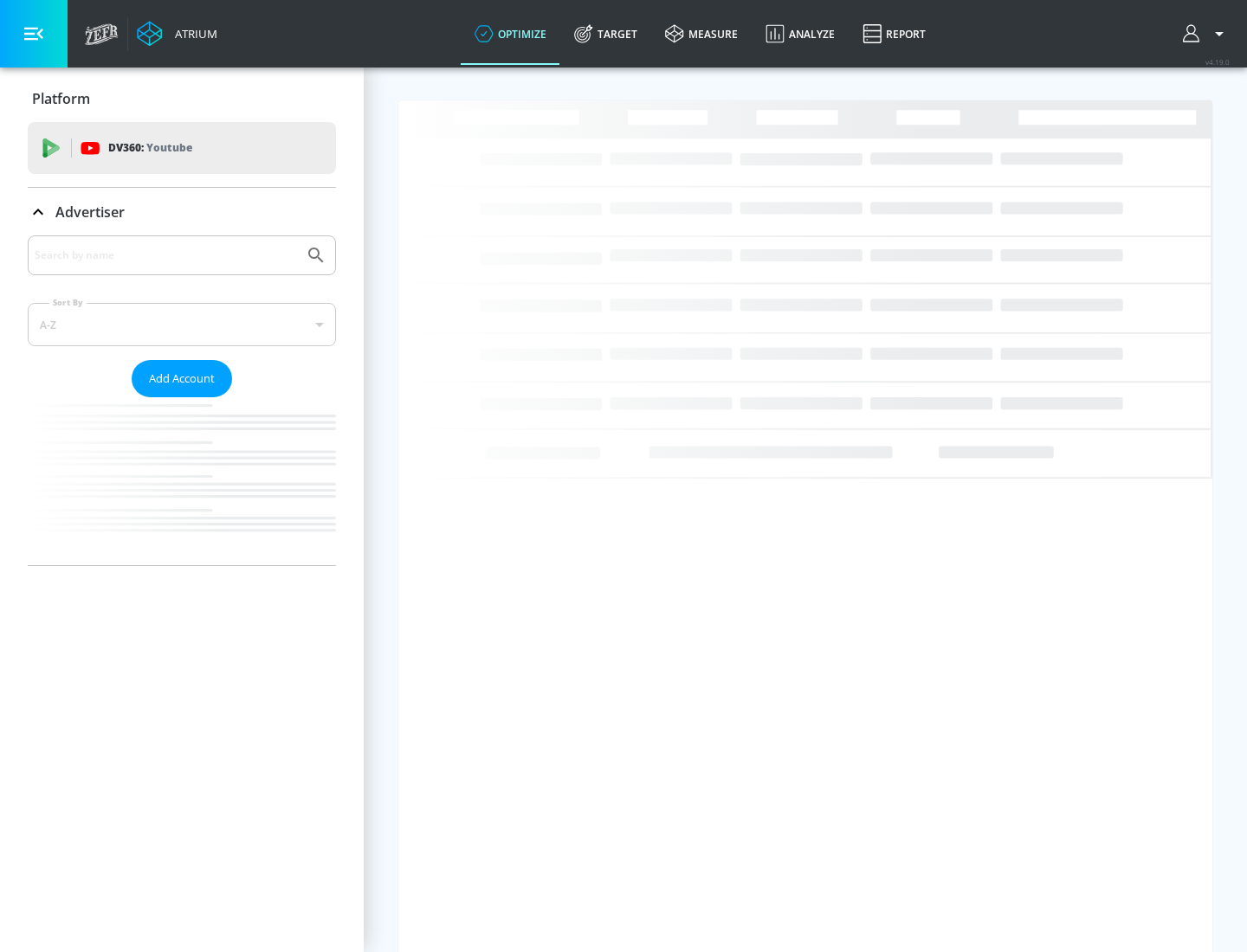 This screenshot has width=1247, height=952. Describe the element at coordinates (181, 378) in the screenshot. I see `span: Add Account` at that location.